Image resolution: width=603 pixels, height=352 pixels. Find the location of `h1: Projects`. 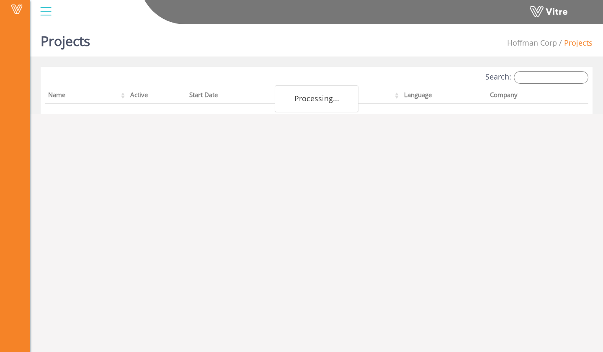

h1: Projects is located at coordinates (65, 39).